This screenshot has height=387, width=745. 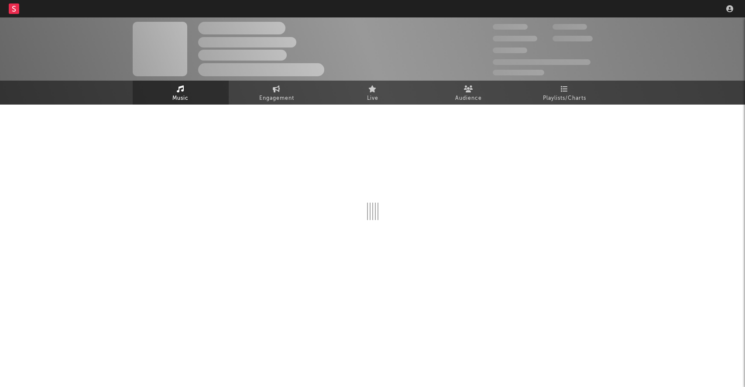 What do you see at coordinates (518, 72) in the screenshot?
I see `span: Jump Score: 85.0` at bounding box center [518, 72].